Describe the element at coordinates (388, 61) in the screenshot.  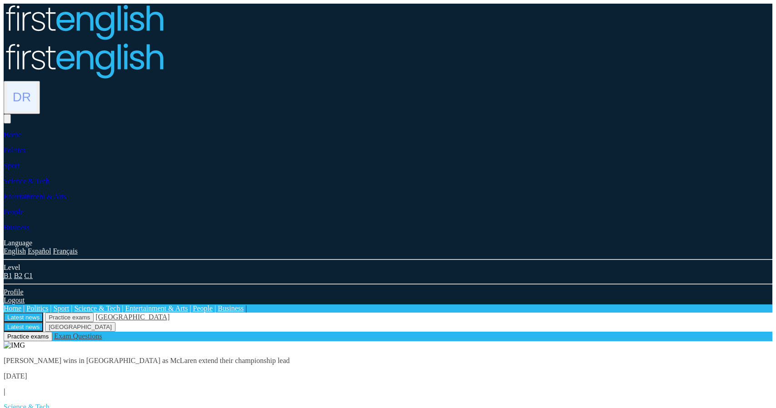
I see `a: Logo` at that location.